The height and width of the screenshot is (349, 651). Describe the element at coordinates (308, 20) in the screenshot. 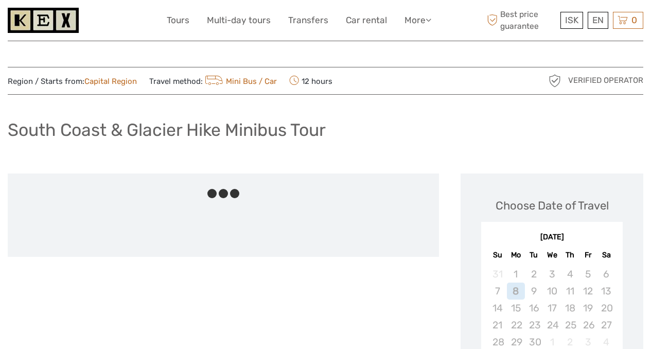

I see `a: Transfers` at that location.